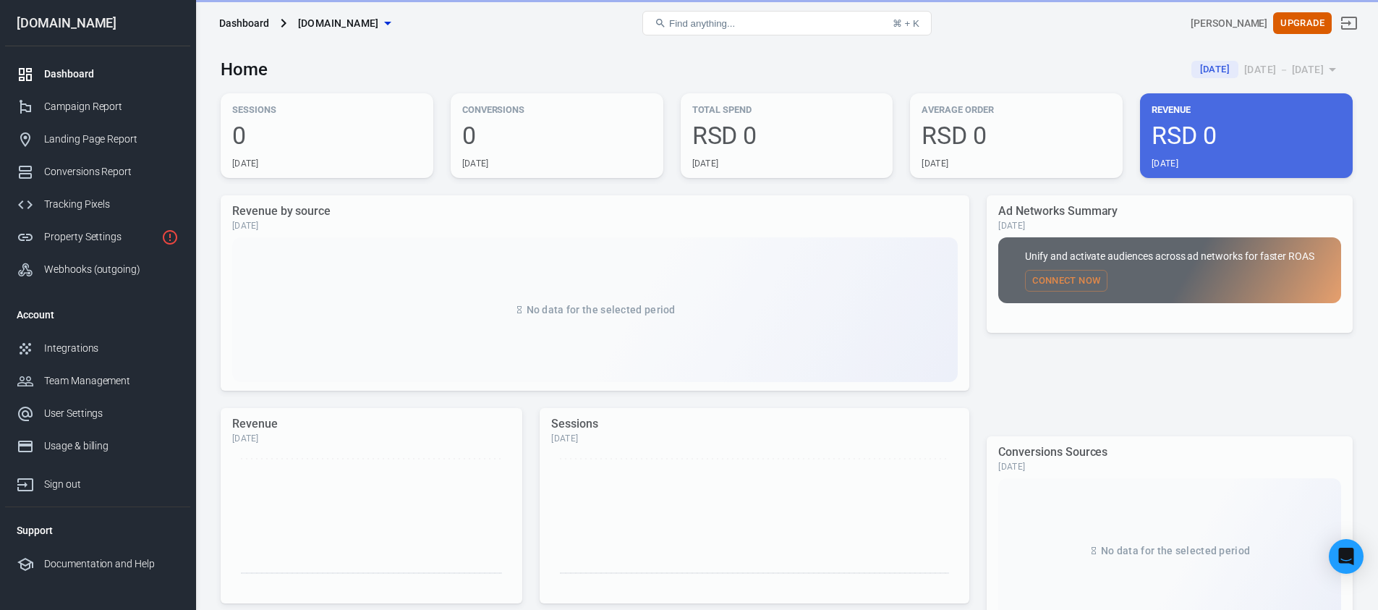  I want to click on h3: Home, so click(244, 69).